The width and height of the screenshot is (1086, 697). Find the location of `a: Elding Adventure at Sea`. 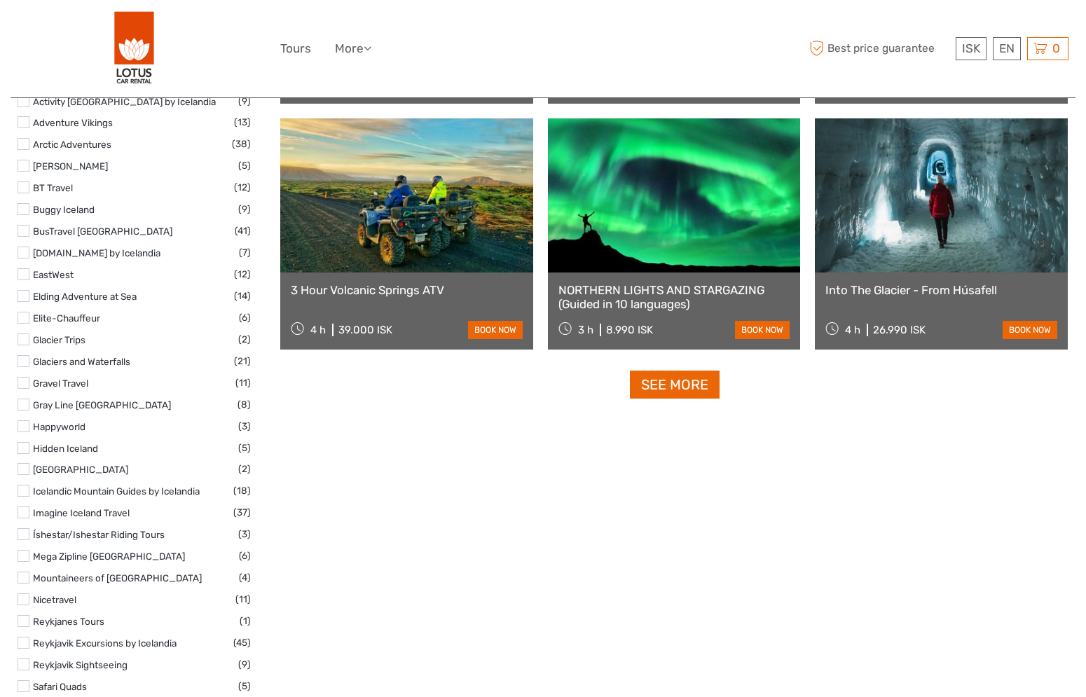

a: Elding Adventure at Sea is located at coordinates (85, 296).